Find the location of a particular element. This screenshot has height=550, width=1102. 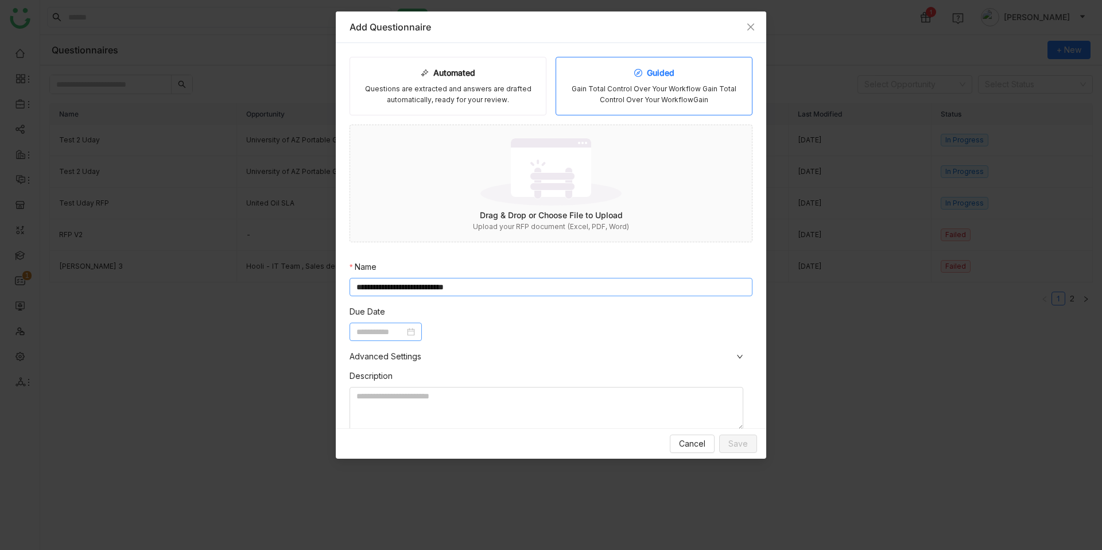

div: Automated is located at coordinates (448, 73).